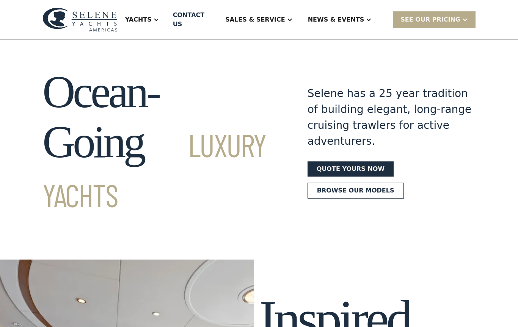  Describe the element at coordinates (356, 191) in the screenshot. I see `a: Browse our models` at that location.